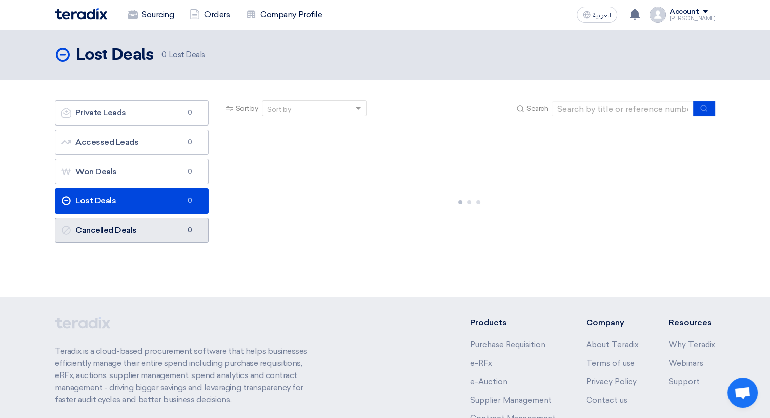 The image size is (770, 418). I want to click on a: Contact us, so click(606, 400).